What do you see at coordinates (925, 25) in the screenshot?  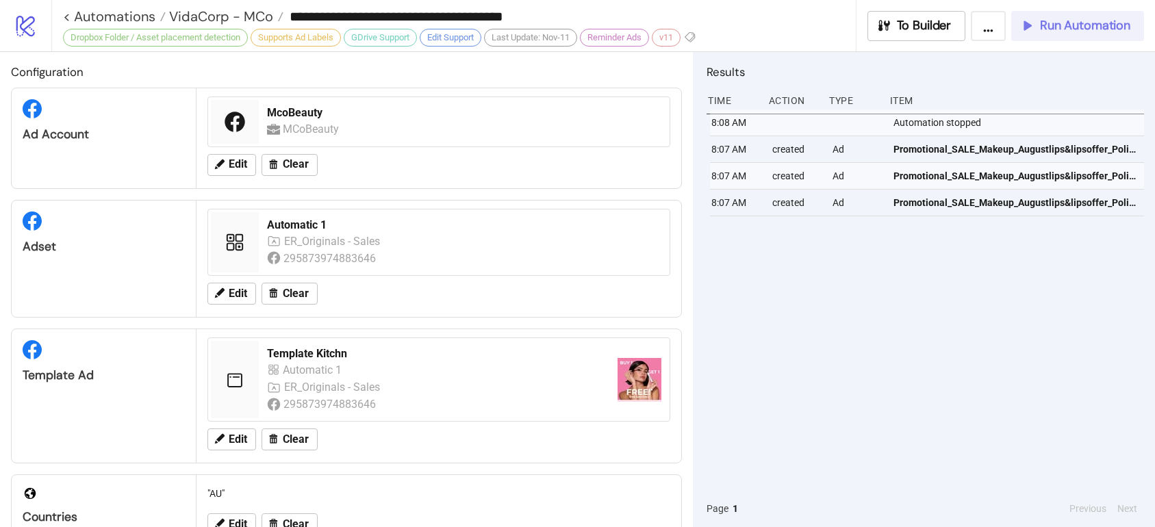 I see `span: To Builder` at bounding box center [925, 25].